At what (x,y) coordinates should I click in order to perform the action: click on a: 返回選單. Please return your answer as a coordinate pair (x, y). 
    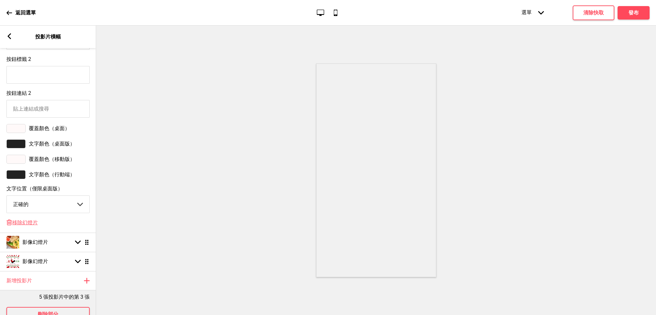
    Looking at the image, I should click on (21, 13).